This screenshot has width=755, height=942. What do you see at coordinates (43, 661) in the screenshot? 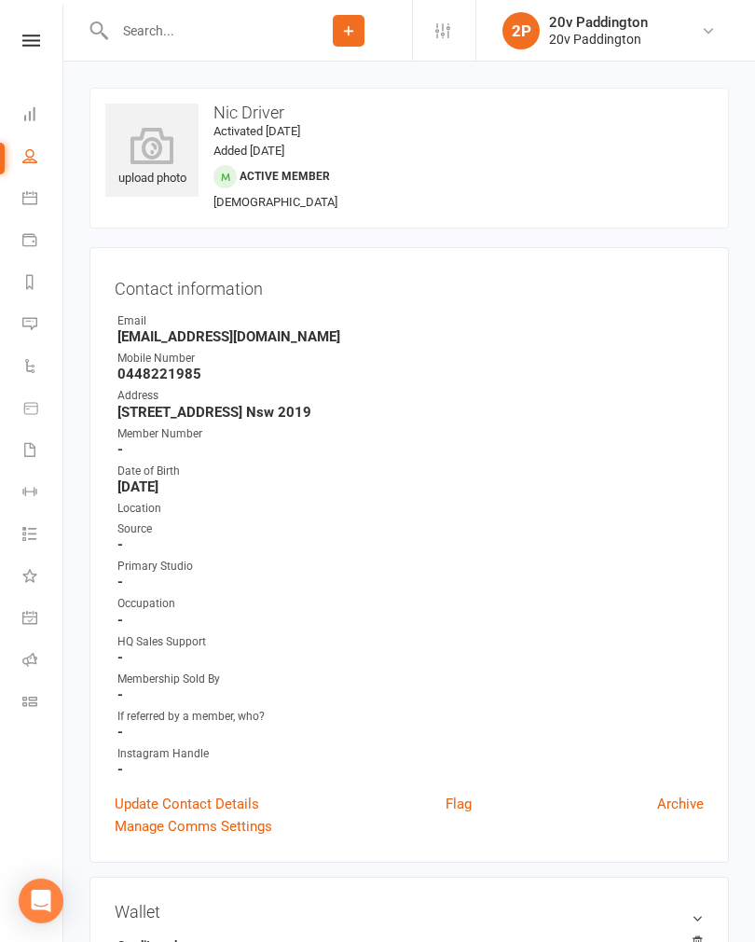
I see `a: Roll call kiosk mode` at bounding box center [43, 661].